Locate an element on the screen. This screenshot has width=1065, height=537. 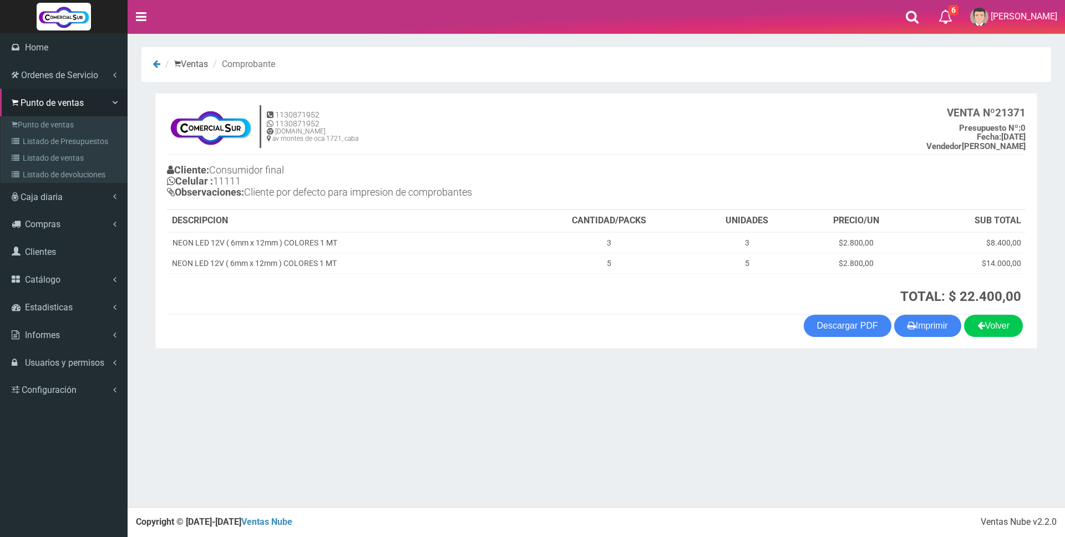
td: $8.400,00 is located at coordinates (968, 243).